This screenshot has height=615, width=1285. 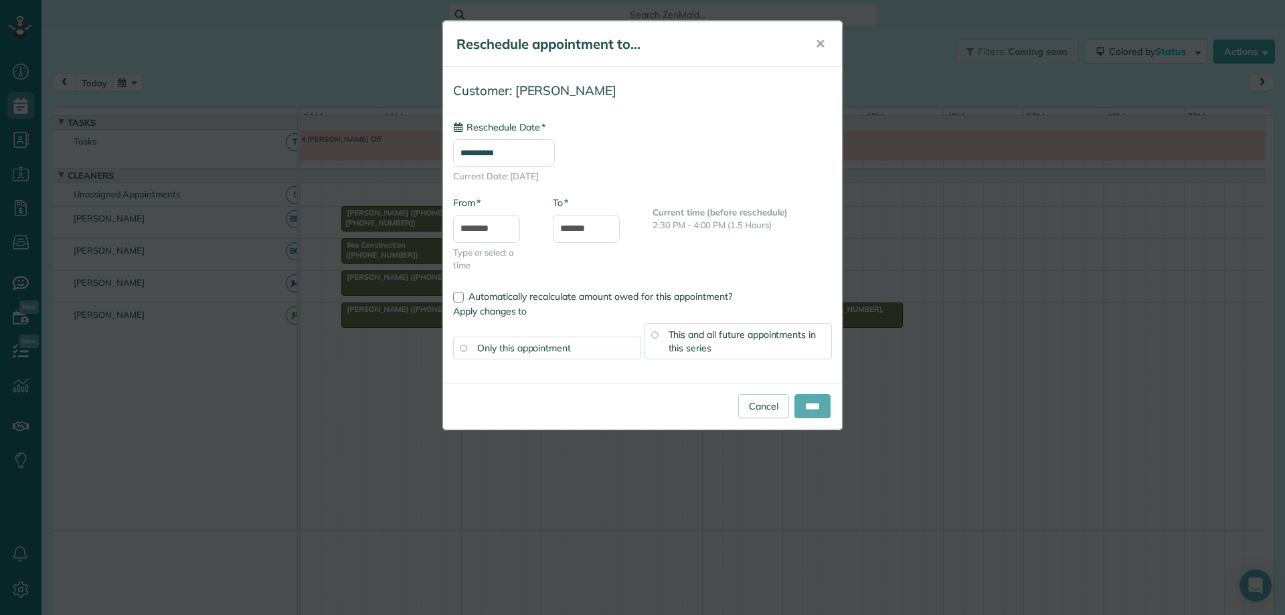 What do you see at coordinates (764, 406) in the screenshot?
I see `a: Cancel` at bounding box center [764, 406].